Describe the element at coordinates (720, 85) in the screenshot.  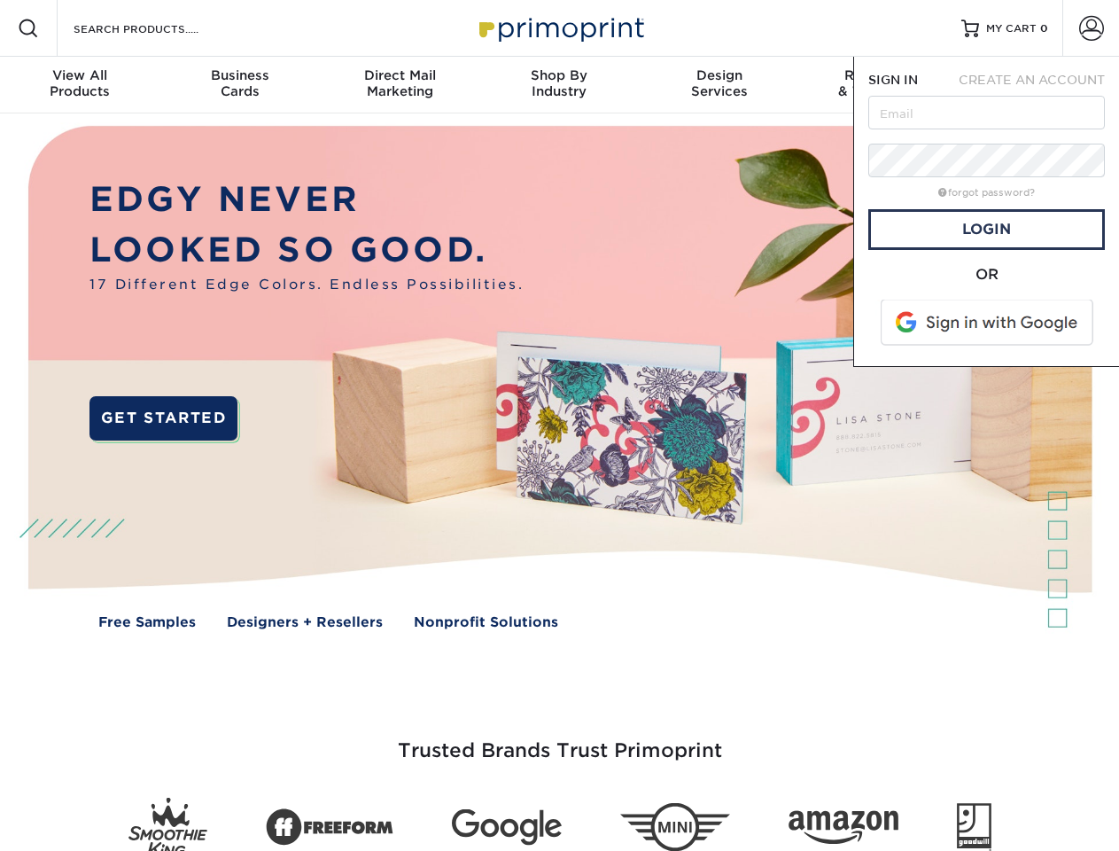
I see `a: DesignServices` at that location.